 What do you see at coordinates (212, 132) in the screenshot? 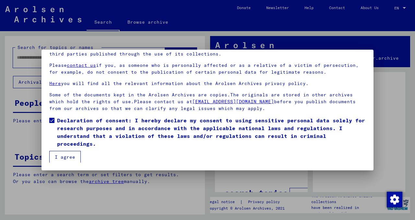
I see `span: Declaration of consent: I hereby declare my consent to using sensitive personal data solely for r...` at bounding box center [212, 132].